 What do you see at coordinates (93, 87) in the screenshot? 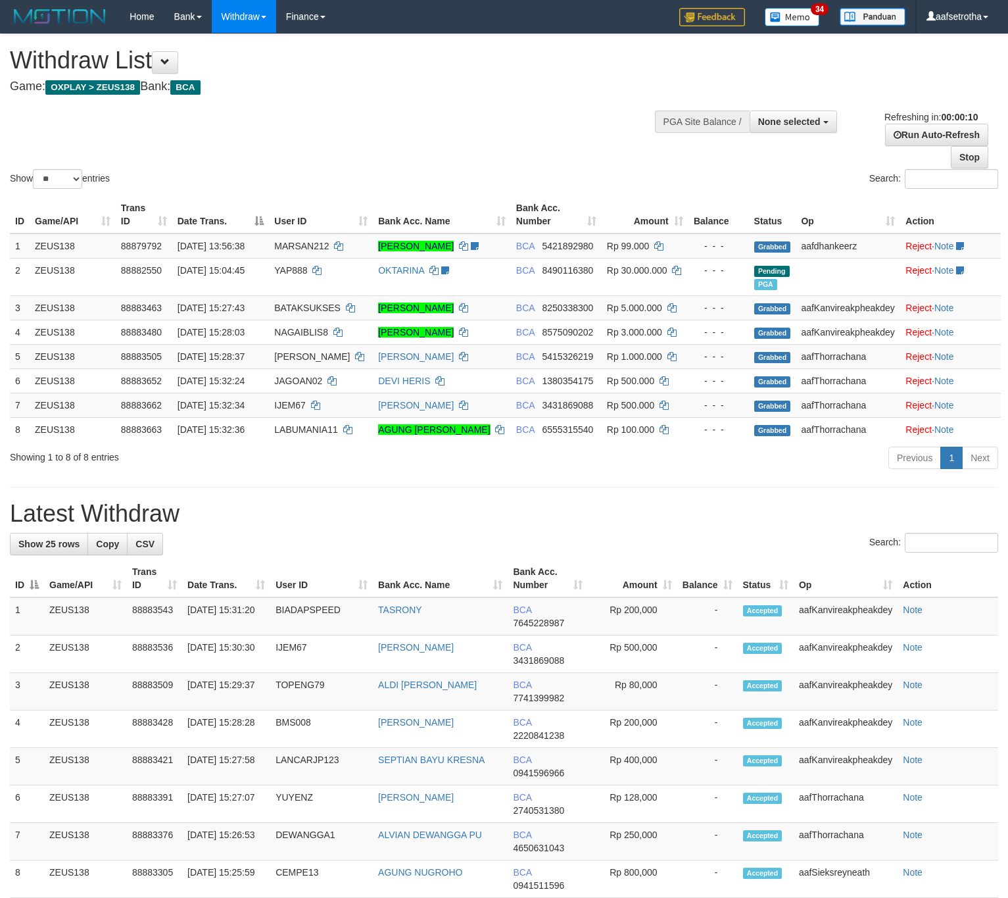
I see `span: OXPLAY > ZEUS138` at bounding box center [93, 87].